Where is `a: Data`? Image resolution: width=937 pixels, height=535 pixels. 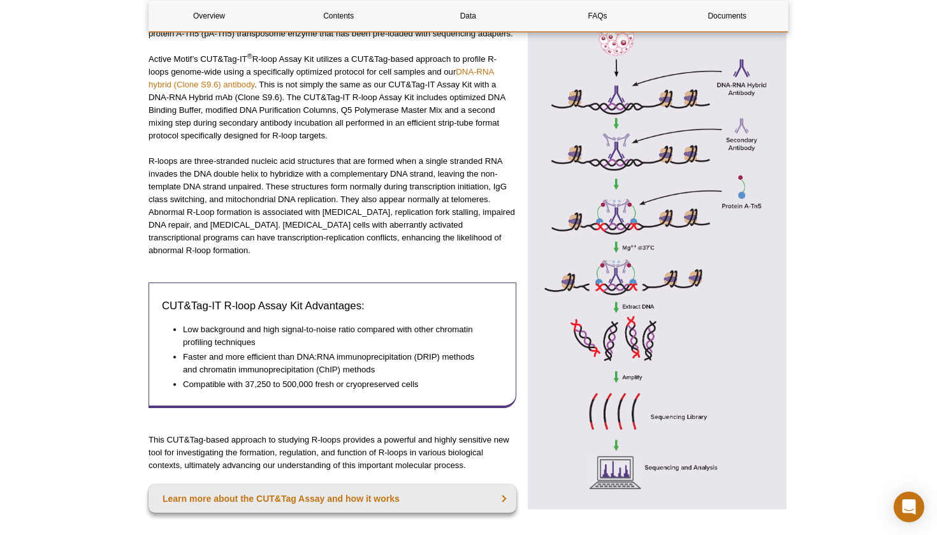
a: Data is located at coordinates (468, 16).